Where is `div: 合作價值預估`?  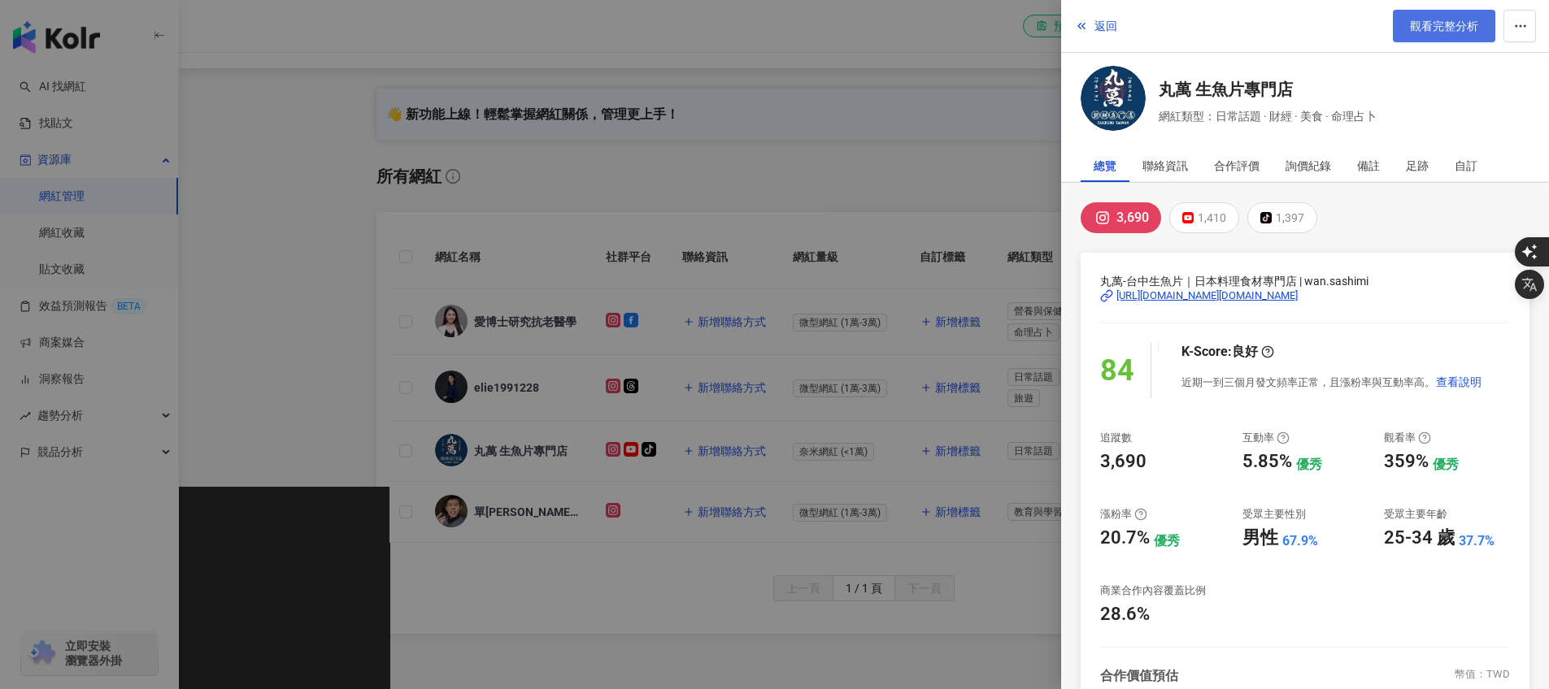
div: 合作價值預估 is located at coordinates (1139, 676).